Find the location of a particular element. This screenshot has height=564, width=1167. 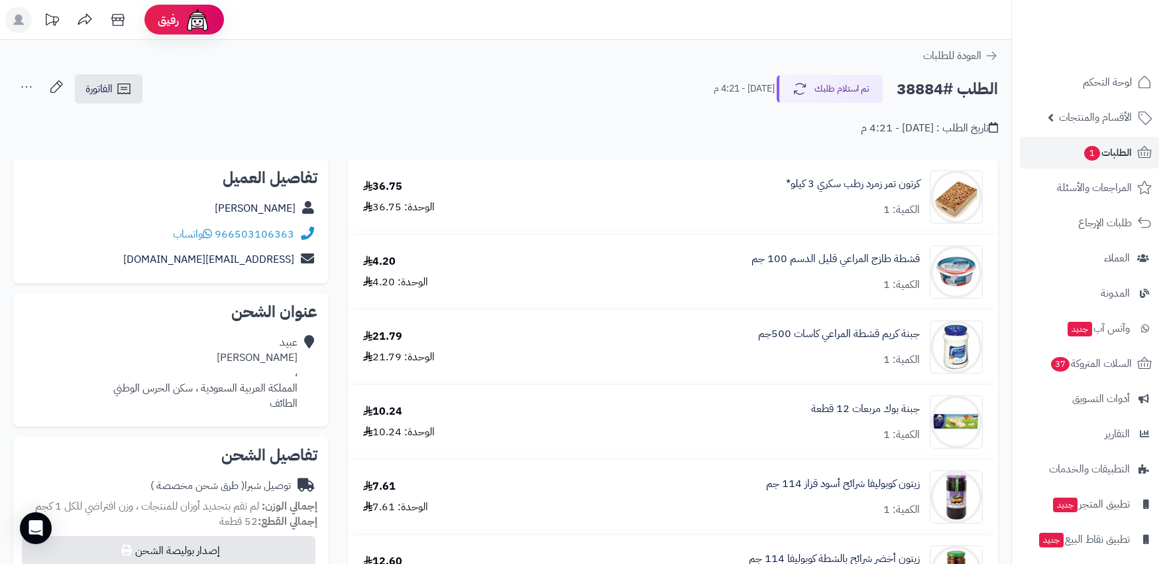

strong: إجمالي القطع: is located at coordinates (288, 521).